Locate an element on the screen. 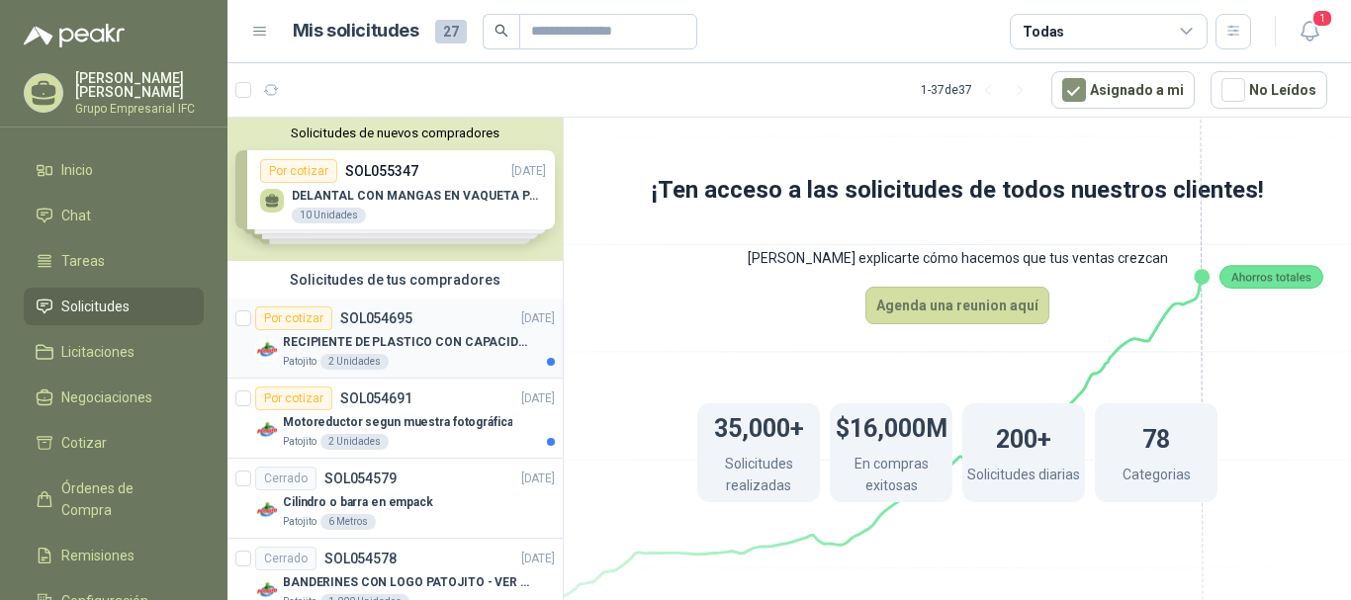  p: Solicitudes realizadas is located at coordinates (759, 477).